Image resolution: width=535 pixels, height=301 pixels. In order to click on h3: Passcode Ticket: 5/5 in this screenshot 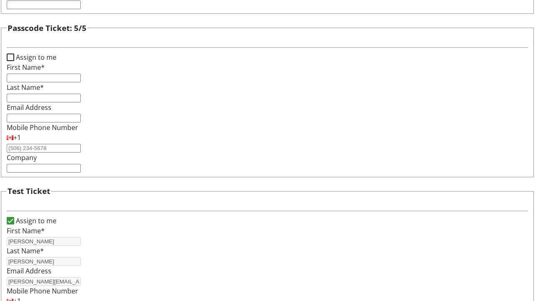, I will do `click(47, 28)`.